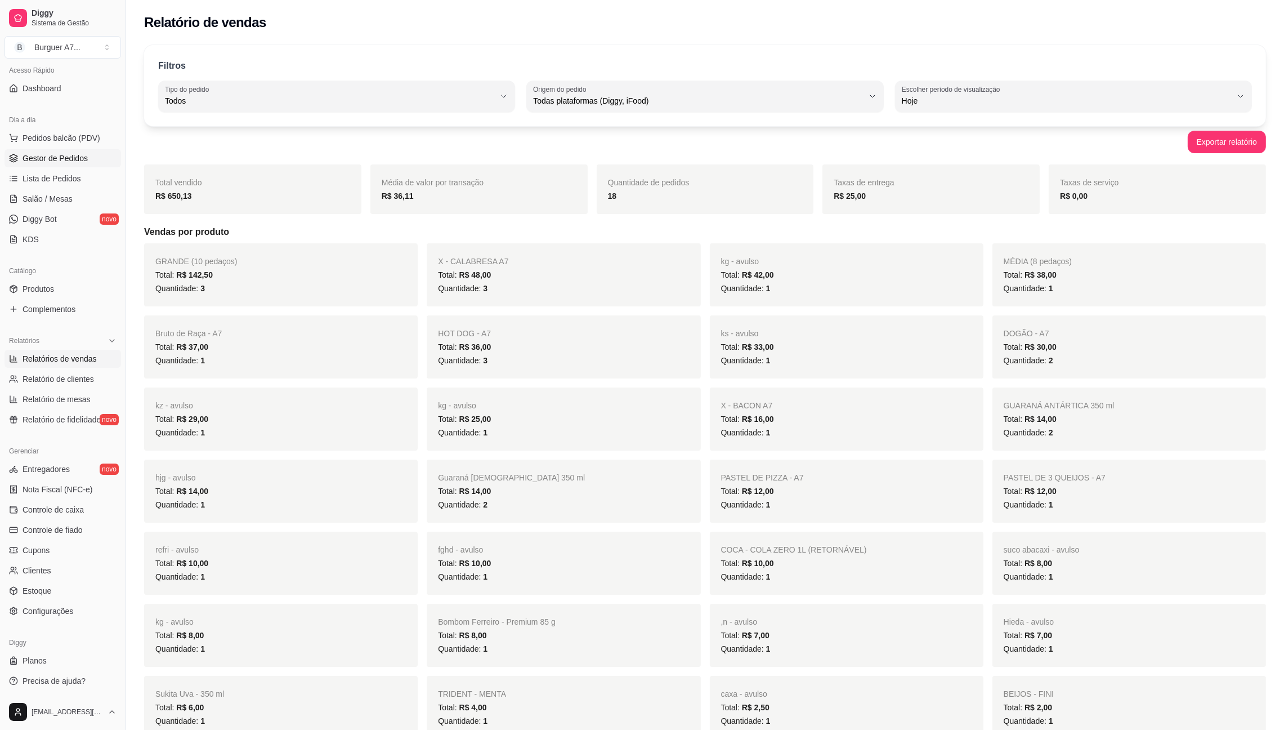 The height and width of the screenshot is (730, 1284). Describe the element at coordinates (190, 707) in the screenshot. I see `span: R$ 6,00` at that location.